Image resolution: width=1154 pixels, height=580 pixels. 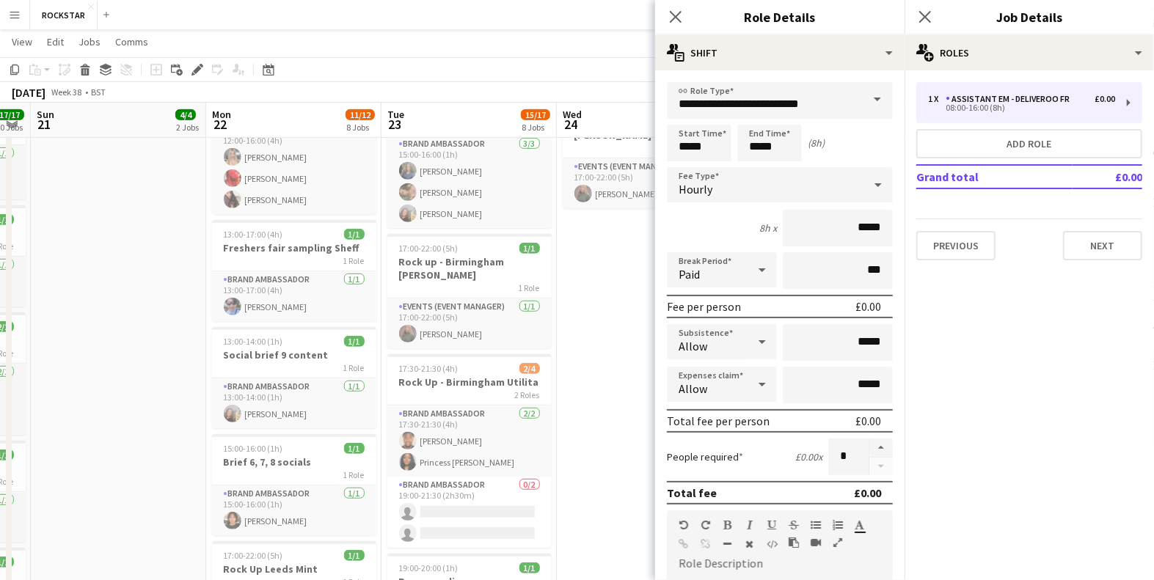 I want to click on h3: Brief 6, 7, 8 socials, so click(x=294, y=462).